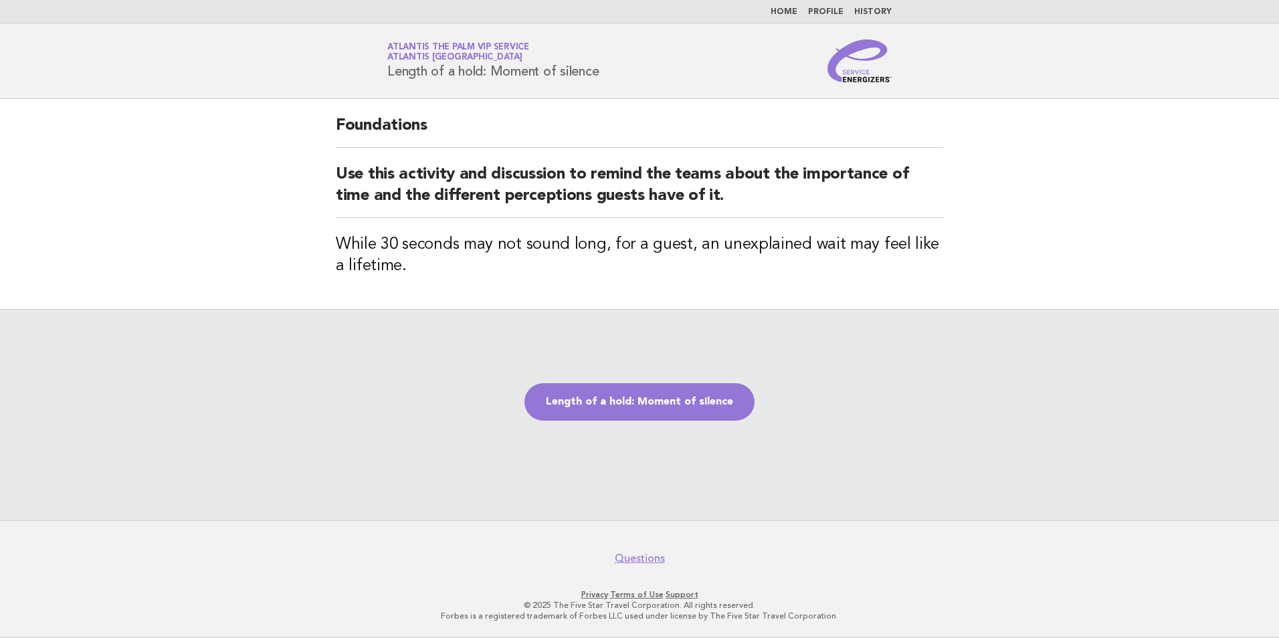  Describe the element at coordinates (873, 12) in the screenshot. I see `a: History` at that location.